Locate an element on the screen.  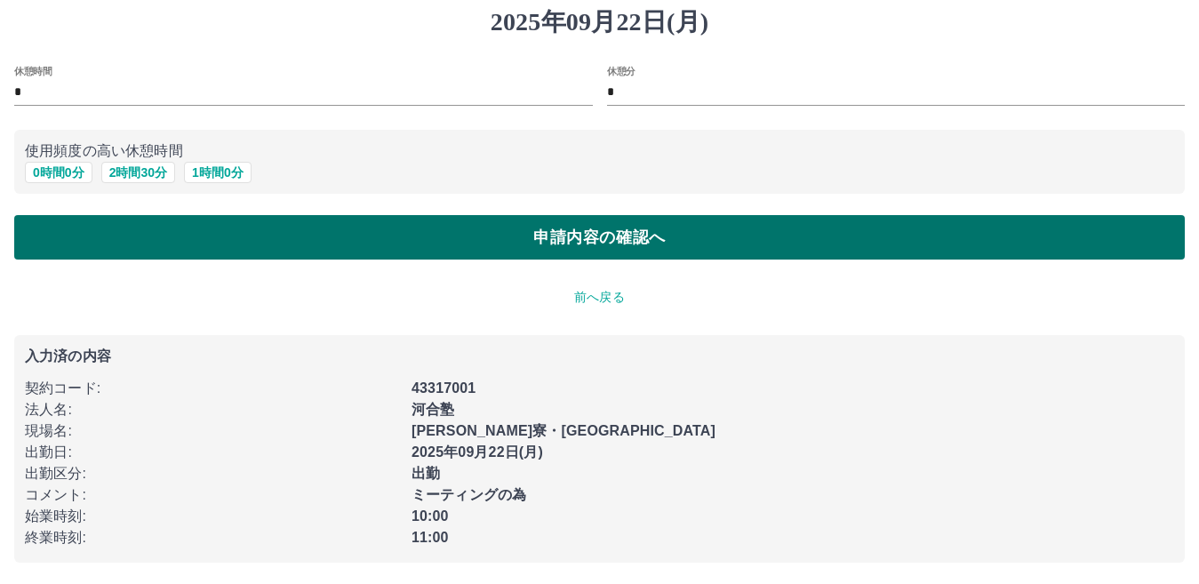
button: 0時間0分 is located at coordinates (59, 172).